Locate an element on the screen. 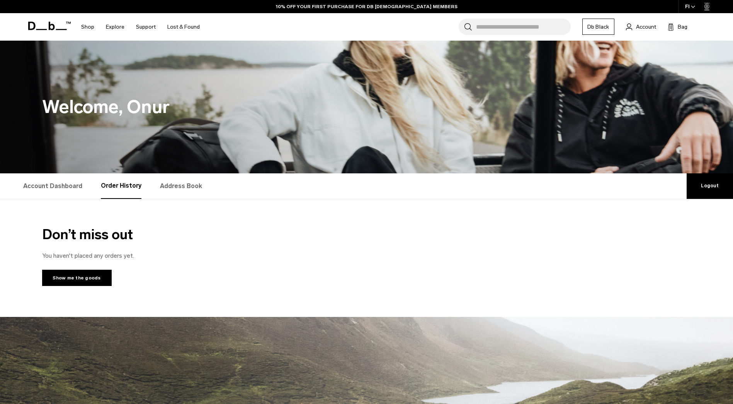 The height and width of the screenshot is (404, 733). a: Explore is located at coordinates (115, 27).